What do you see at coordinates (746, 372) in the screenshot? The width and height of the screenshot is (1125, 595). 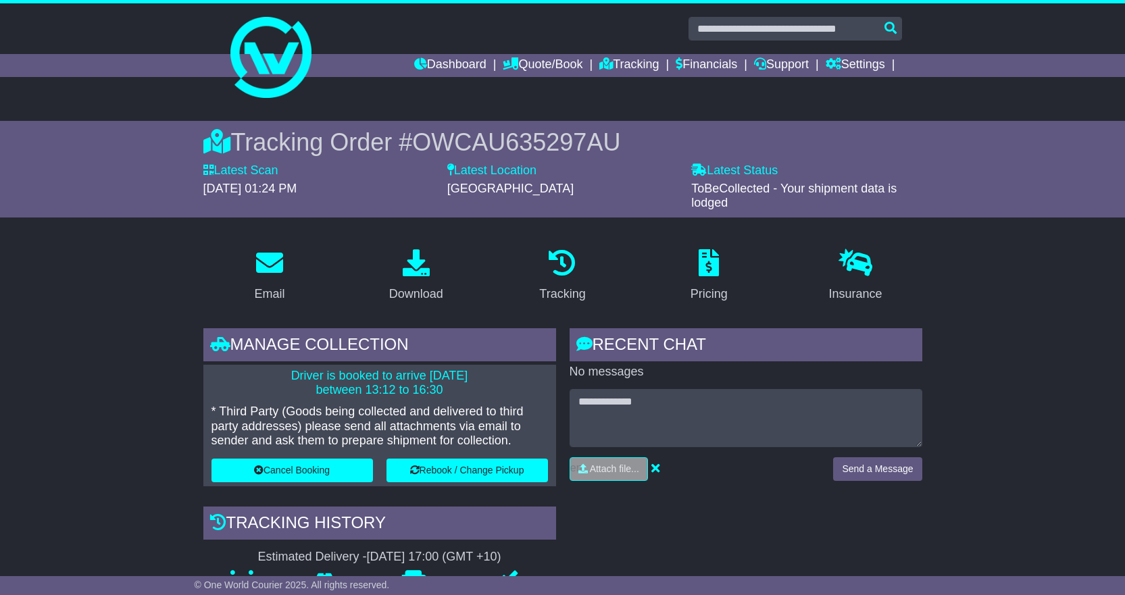 I see `p: No messages` at bounding box center [746, 372].